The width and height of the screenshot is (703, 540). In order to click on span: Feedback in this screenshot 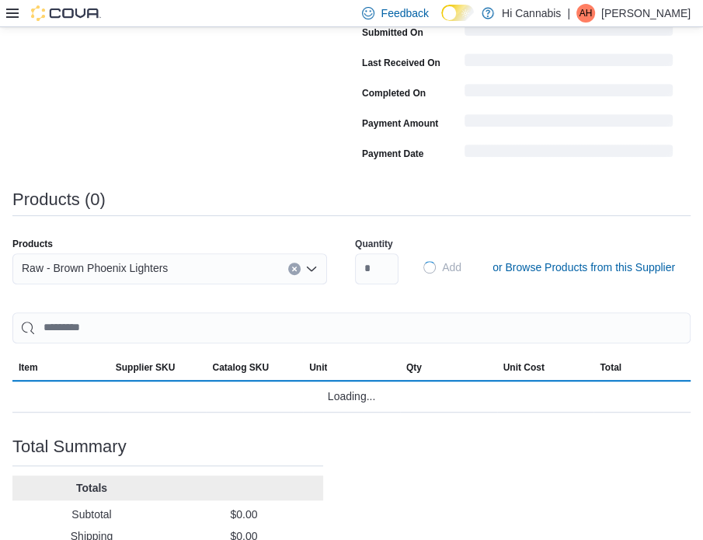, I will do `click(404, 13)`.